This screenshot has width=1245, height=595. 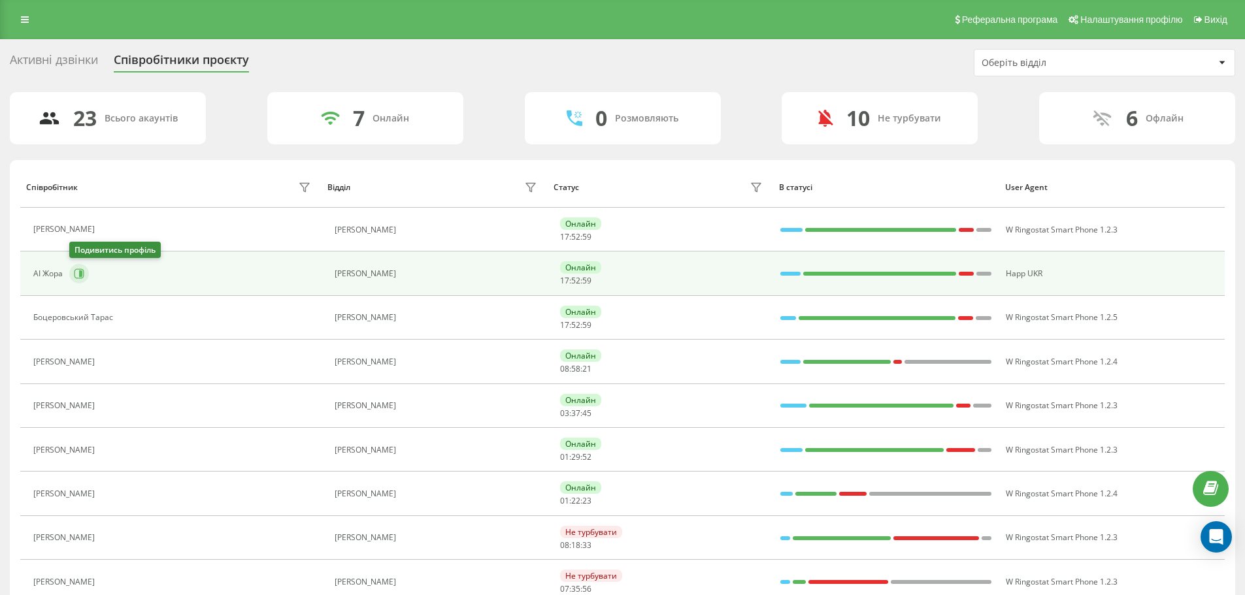 I want to click on div: Активні дзвінки, so click(x=54, y=63).